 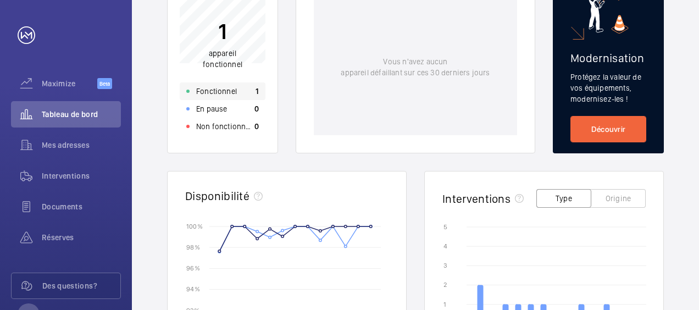 What do you see at coordinates (193, 268) in the screenshot?
I see `text: 96 %` at bounding box center [193, 268].